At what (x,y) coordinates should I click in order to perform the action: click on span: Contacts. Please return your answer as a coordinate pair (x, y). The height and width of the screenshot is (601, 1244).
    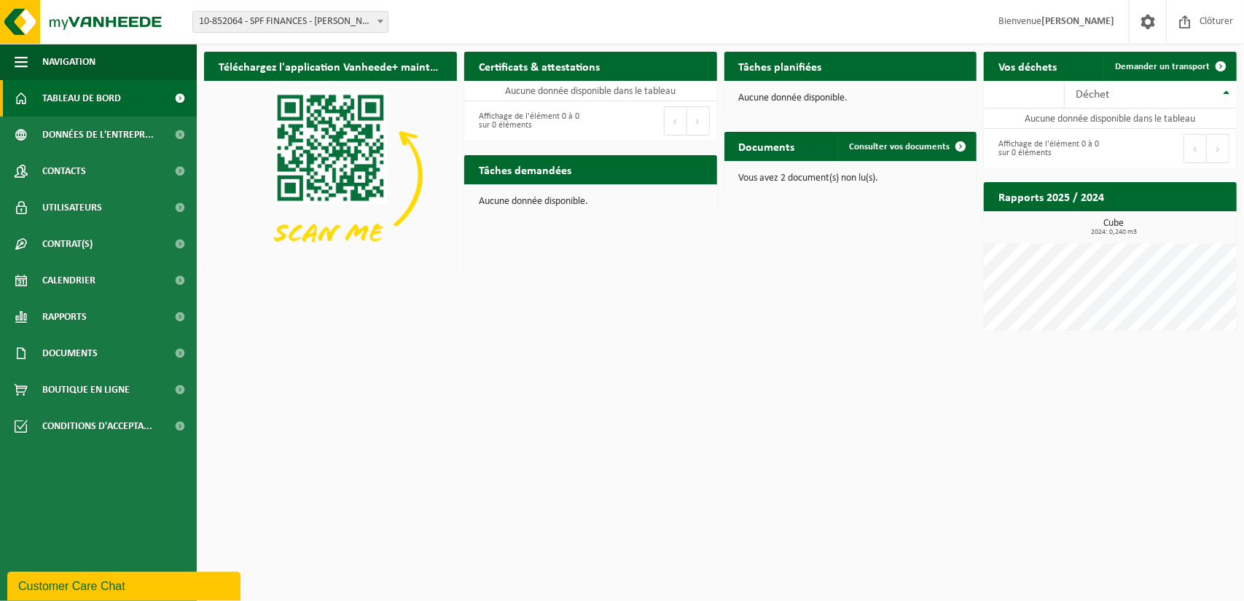
    Looking at the image, I should click on (64, 171).